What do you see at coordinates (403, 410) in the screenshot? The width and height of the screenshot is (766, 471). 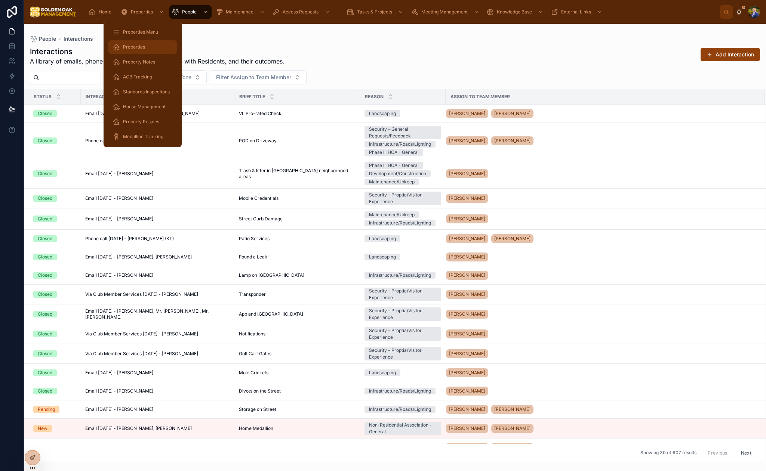 I see `a: Infrastructure/Roads/Lighting` at bounding box center [403, 410].